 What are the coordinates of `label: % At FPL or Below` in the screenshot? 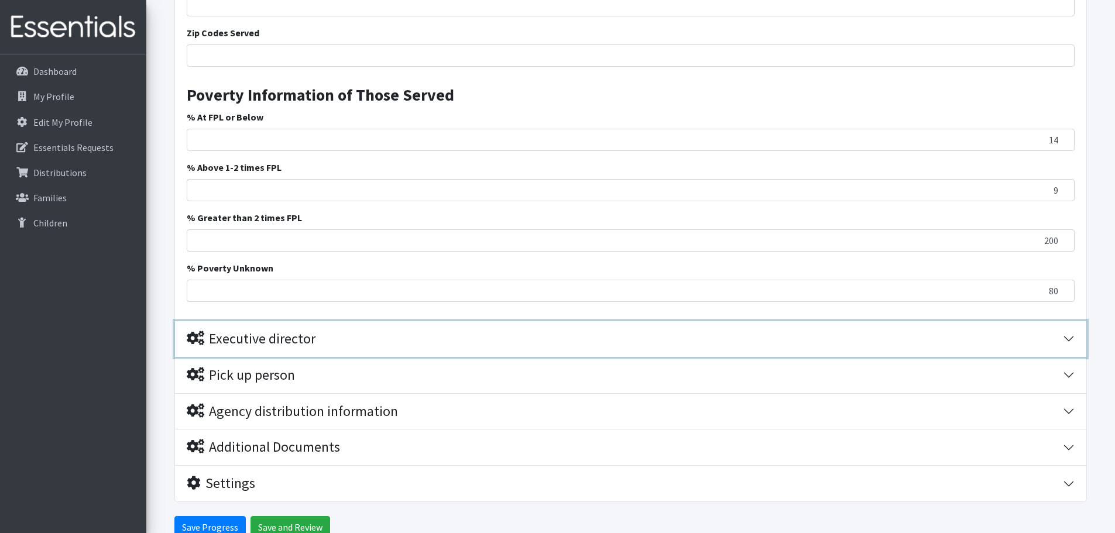 It's located at (225, 117).